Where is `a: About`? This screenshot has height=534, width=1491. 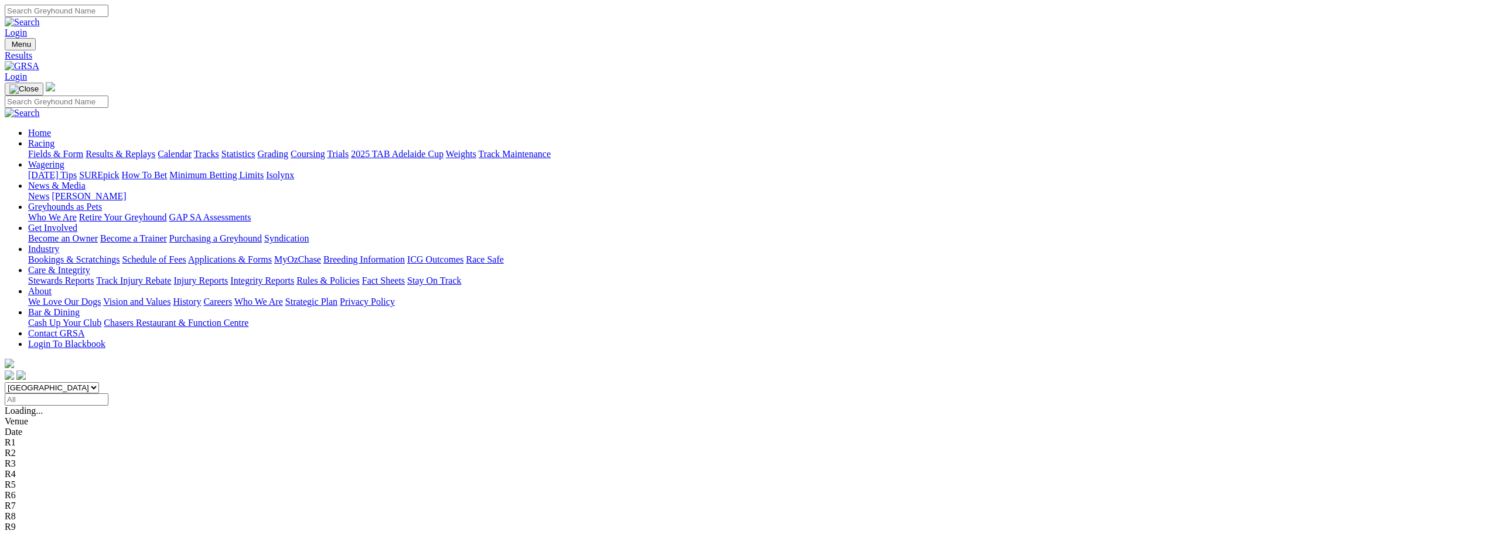
a: About is located at coordinates (40, 291).